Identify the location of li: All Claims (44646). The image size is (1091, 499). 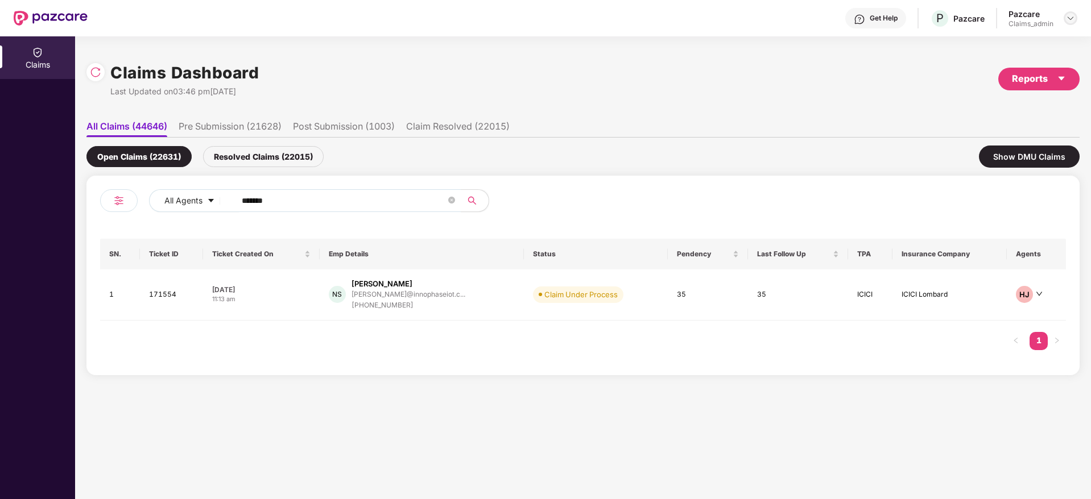
(127, 128).